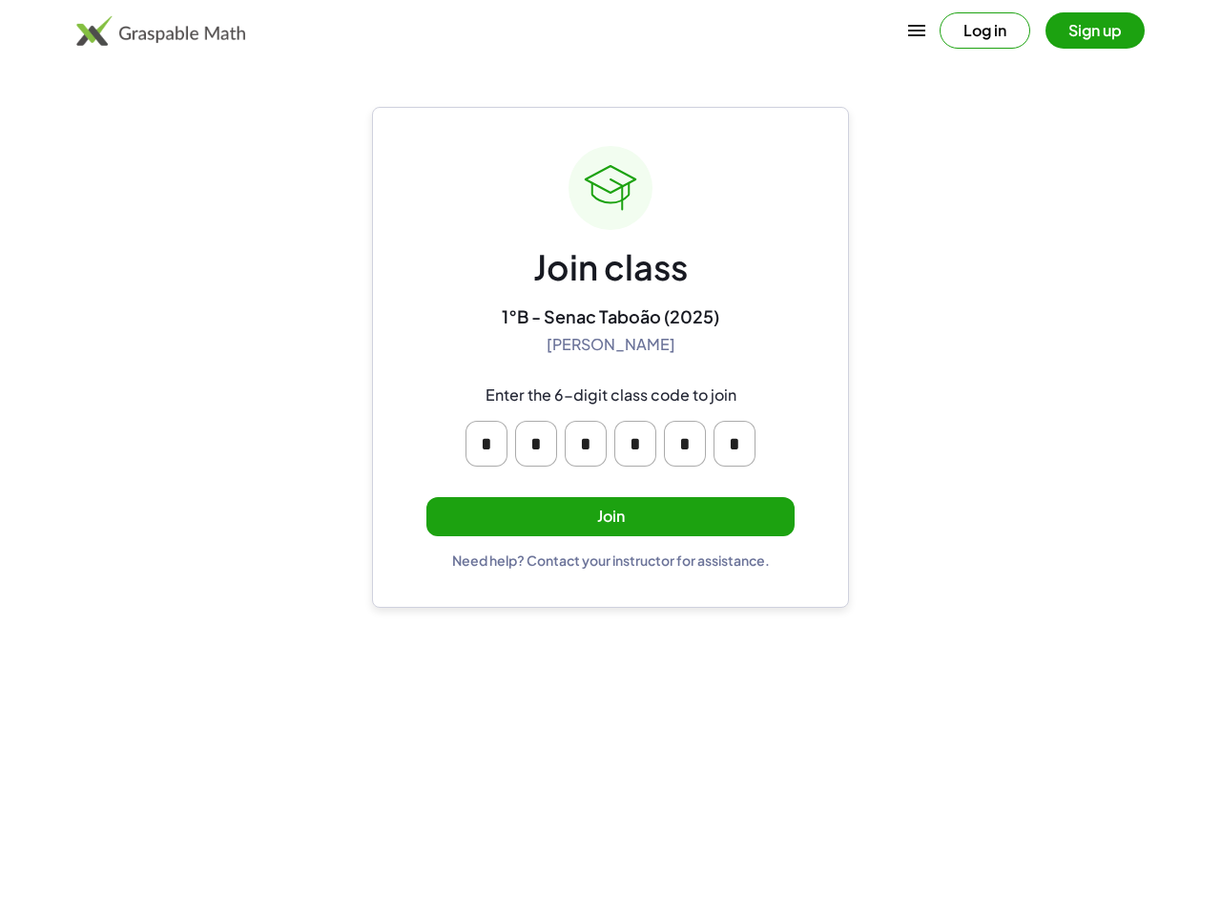  Describe the element at coordinates (487, 444) in the screenshot. I see `input: Please enter OTP character 1` at that location.